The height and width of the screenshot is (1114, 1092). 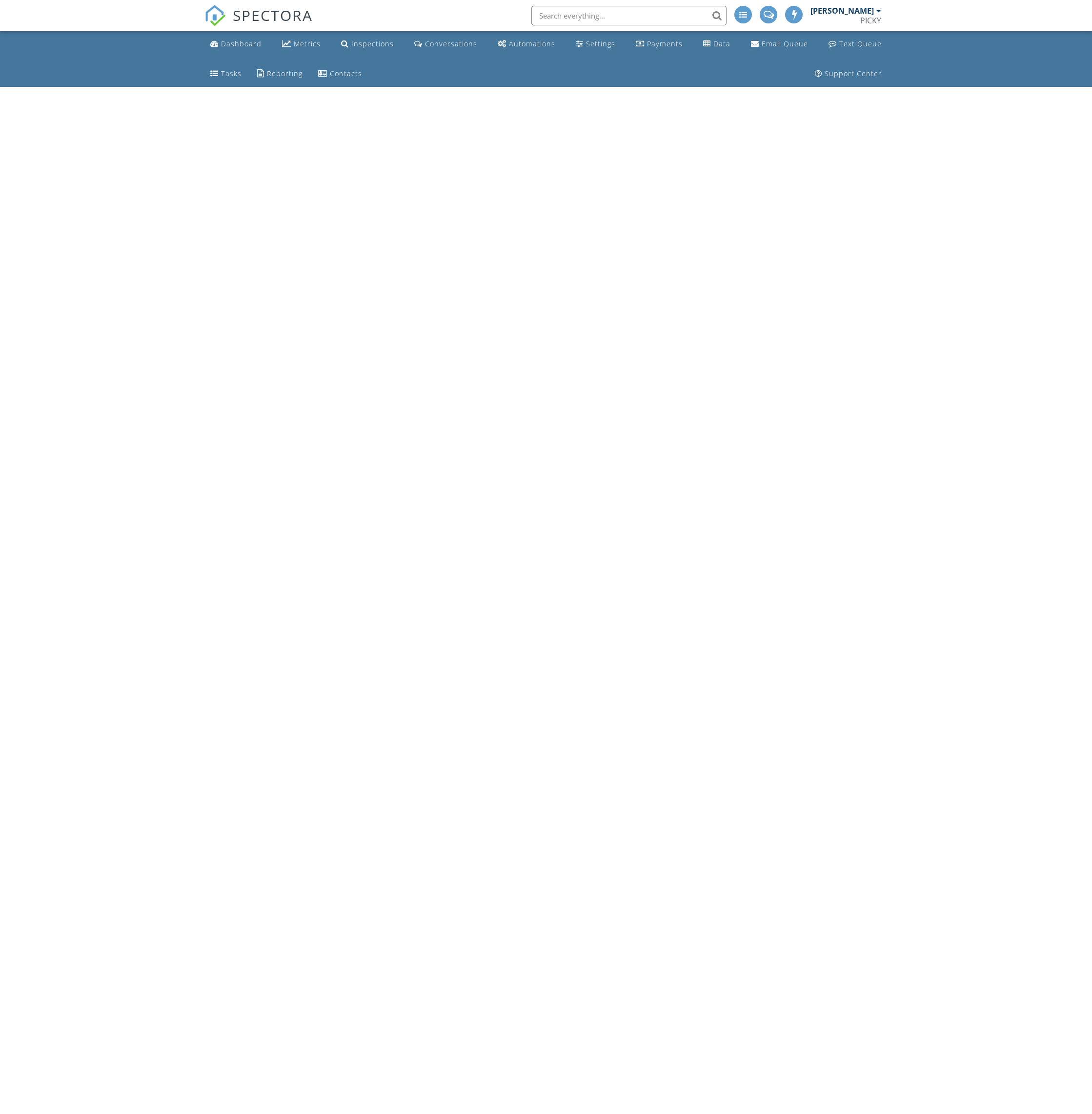 I want to click on div: Payments, so click(x=665, y=43).